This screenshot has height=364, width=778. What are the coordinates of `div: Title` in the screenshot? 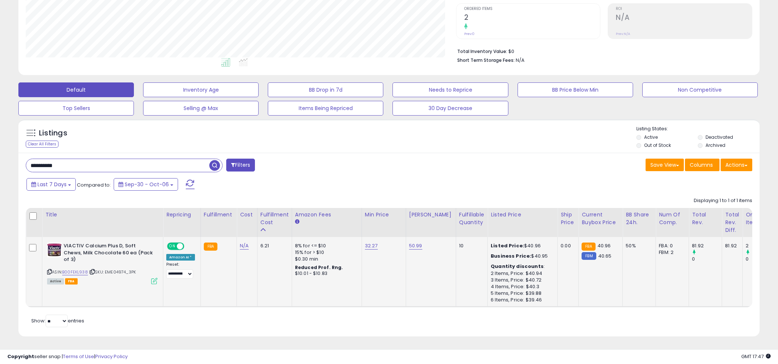 It's located at (103, 214).